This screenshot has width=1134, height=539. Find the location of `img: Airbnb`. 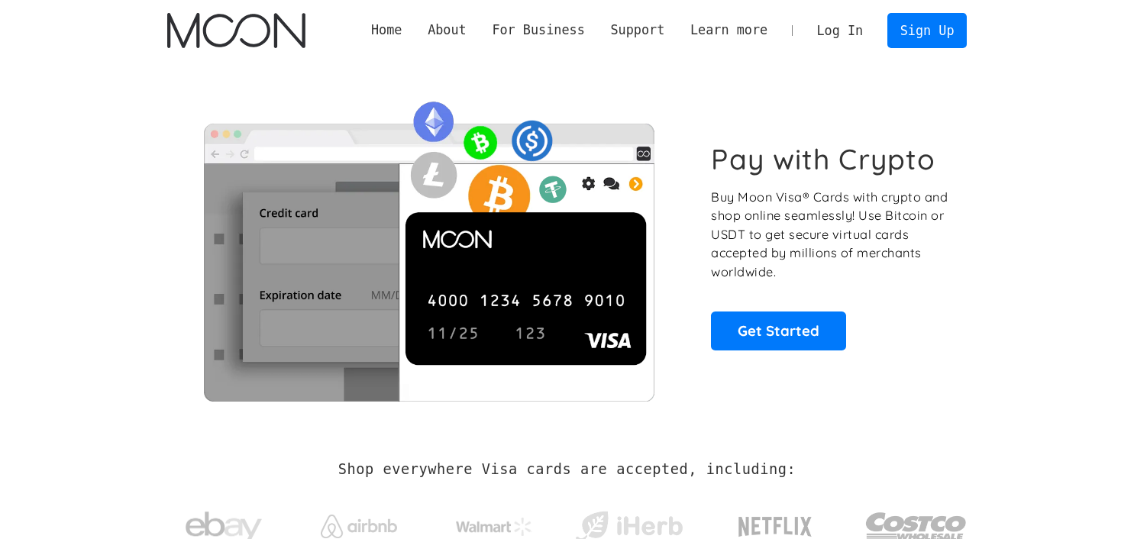

img: Airbnb is located at coordinates (359, 526).